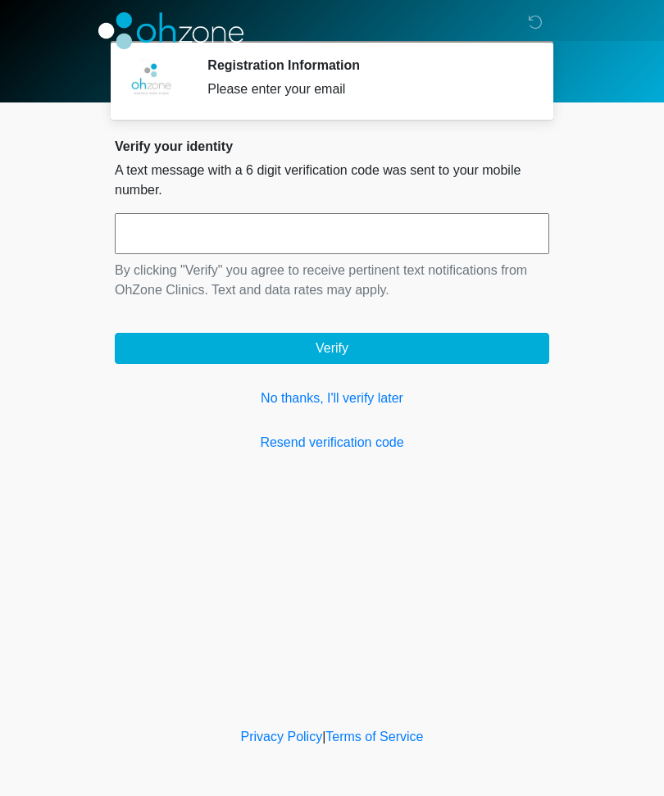  What do you see at coordinates (170, 30) in the screenshot?
I see `img: OhZone Clinics Logo` at bounding box center [170, 30].